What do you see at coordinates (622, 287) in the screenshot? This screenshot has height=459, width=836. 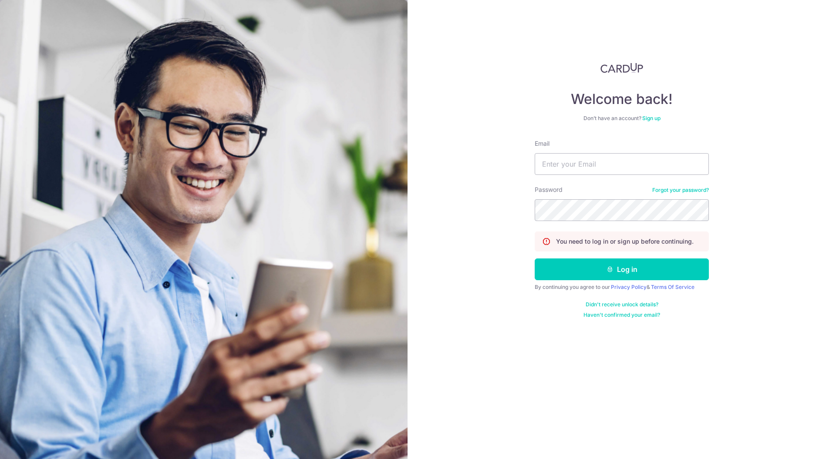 I see `div: By continuing you agree to our &` at bounding box center [622, 287].